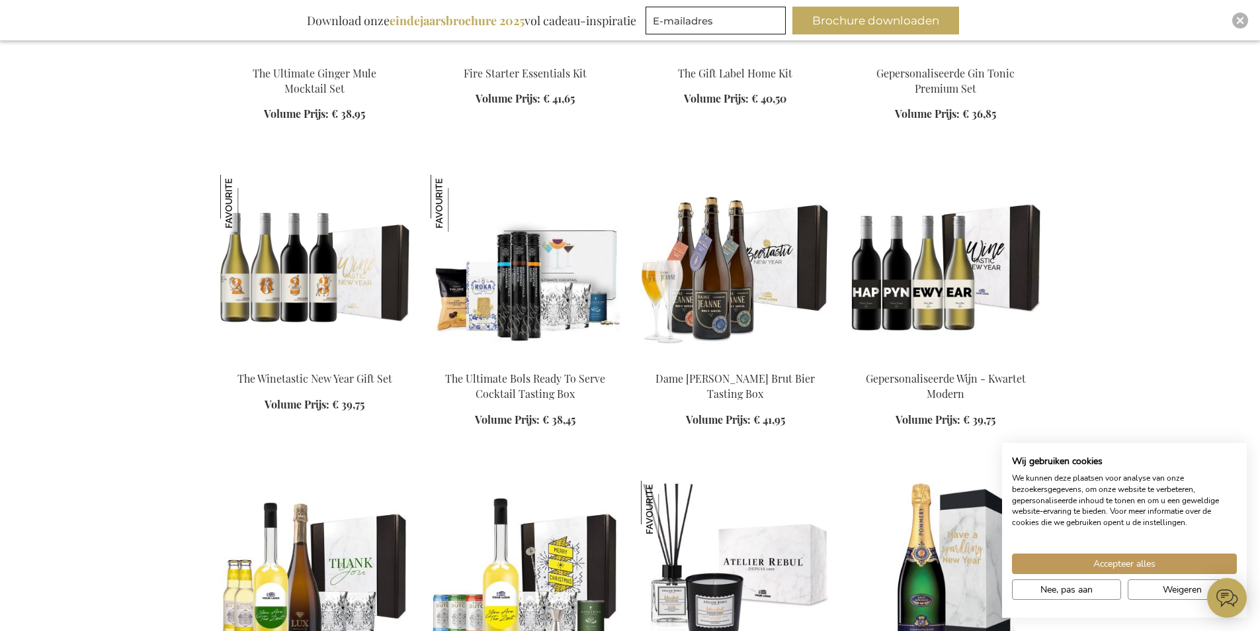 The height and width of the screenshot is (631, 1260). Describe the element at coordinates (457, 21) in the screenshot. I see `b: eindejaarsbrochure 2025` at that location.